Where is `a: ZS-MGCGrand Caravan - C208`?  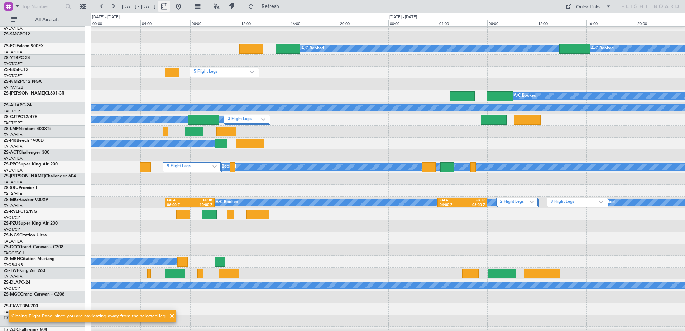 a: ZS-MGCGrand Caravan - C208 is located at coordinates (34, 295).